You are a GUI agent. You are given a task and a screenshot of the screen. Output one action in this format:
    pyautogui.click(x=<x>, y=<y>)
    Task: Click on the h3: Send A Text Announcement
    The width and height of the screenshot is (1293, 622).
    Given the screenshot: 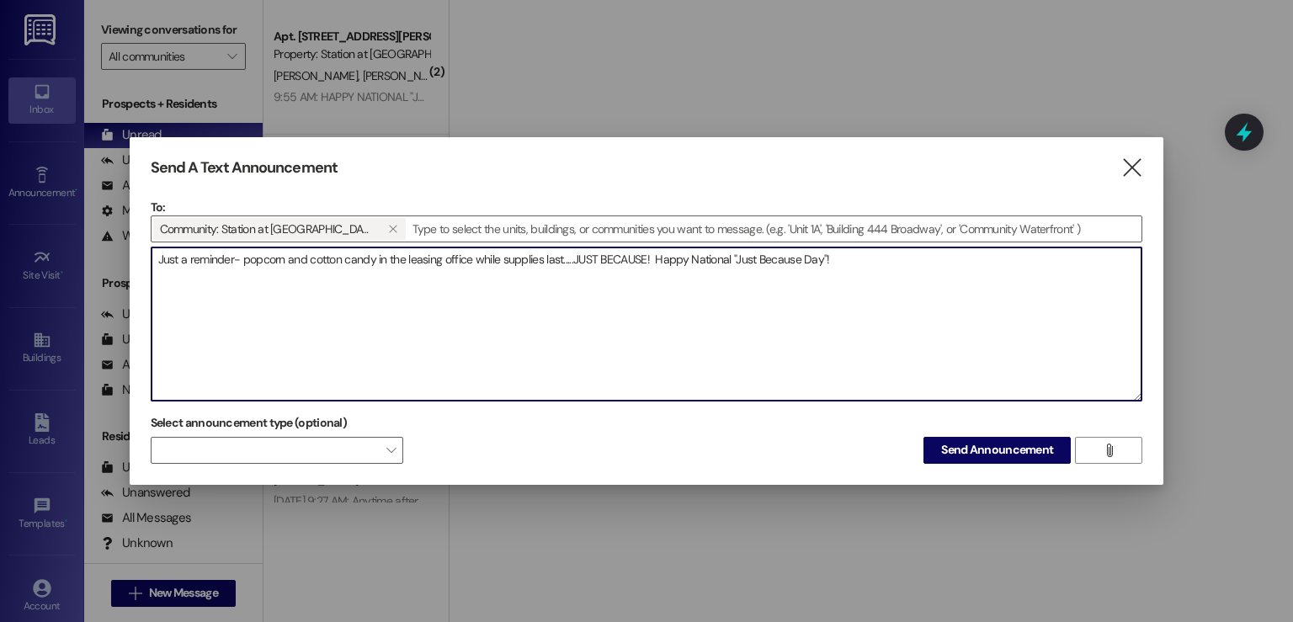 What is the action you would take?
    pyautogui.click(x=244, y=168)
    